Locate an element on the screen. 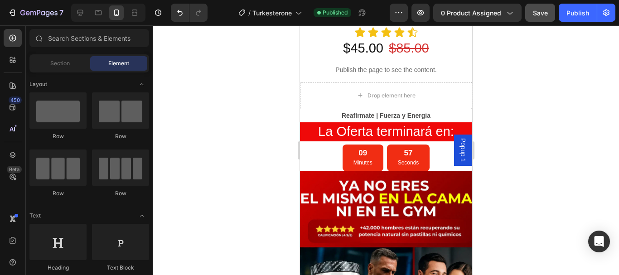 The image size is (619, 275). span: Text is located at coordinates (35, 216).